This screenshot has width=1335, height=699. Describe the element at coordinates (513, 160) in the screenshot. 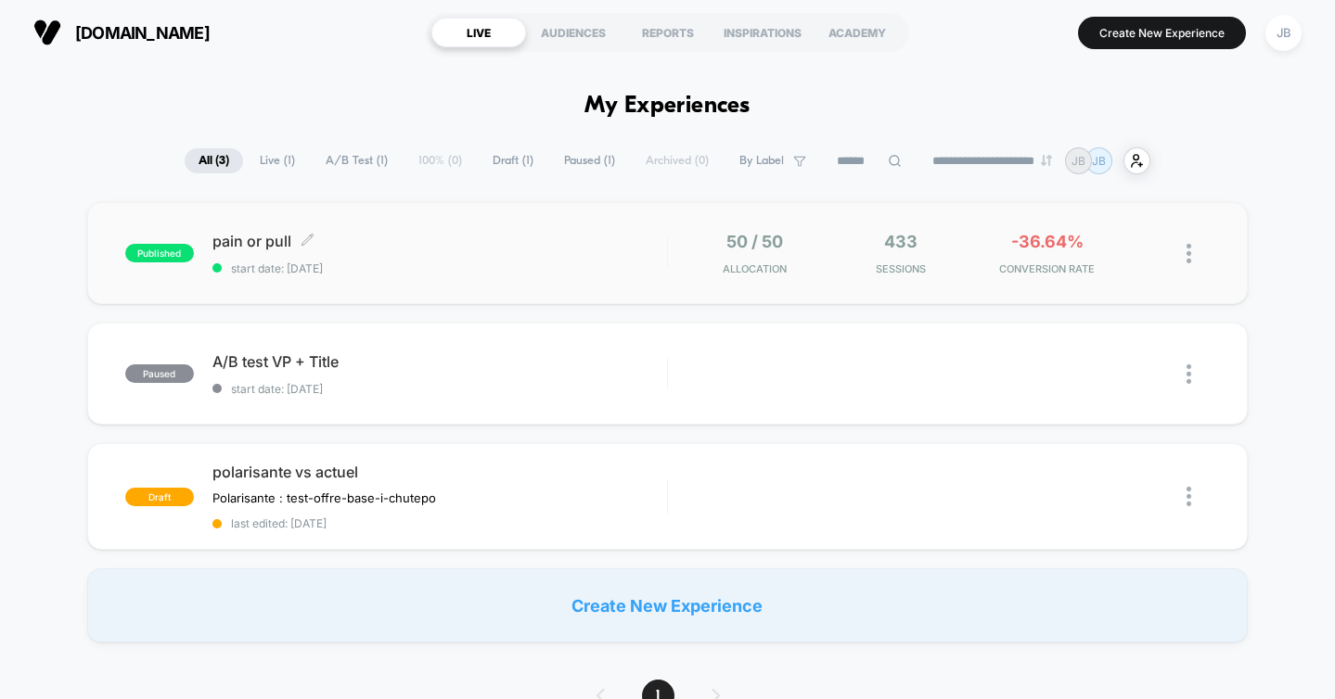

I see `span: Draft ( 1 )` at that location.